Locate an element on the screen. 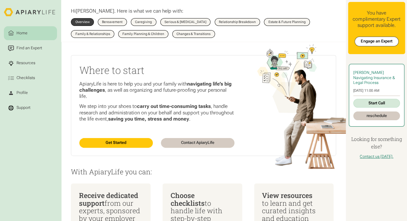  a: Find an Expert is located at coordinates (30, 48).